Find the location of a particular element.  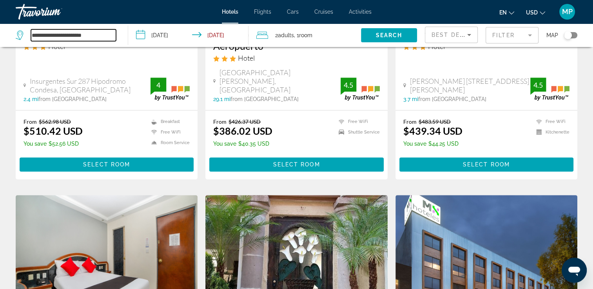

span: Best Deals is located at coordinates (452, 35).